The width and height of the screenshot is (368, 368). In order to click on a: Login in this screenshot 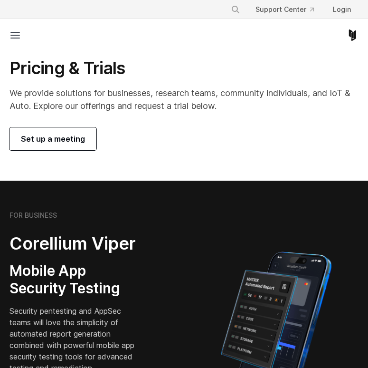, I will do `click(342, 10)`.